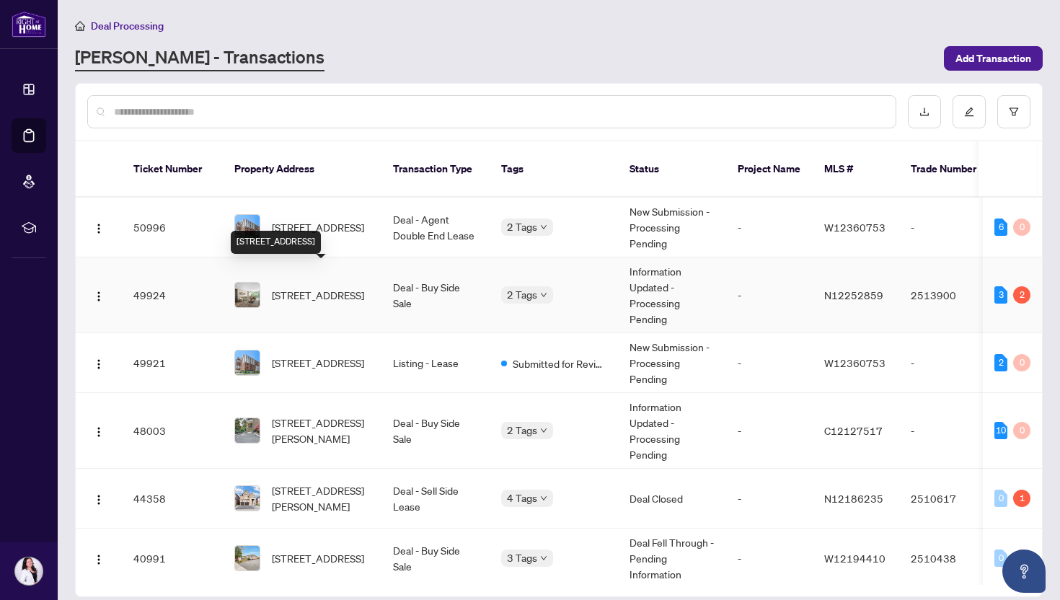  Describe the element at coordinates (1014, 112) in the screenshot. I see `span: filter` at that location.